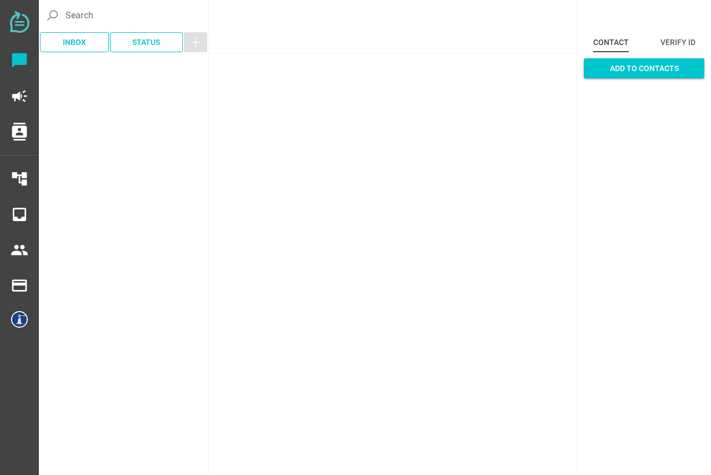 Image resolution: width=711 pixels, height=475 pixels. I want to click on i: account_tree, so click(19, 179).